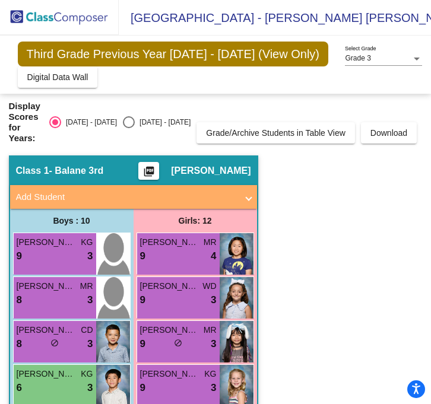  Describe the element at coordinates (148, 171) in the screenshot. I see `button: Print Students Details` at that location.